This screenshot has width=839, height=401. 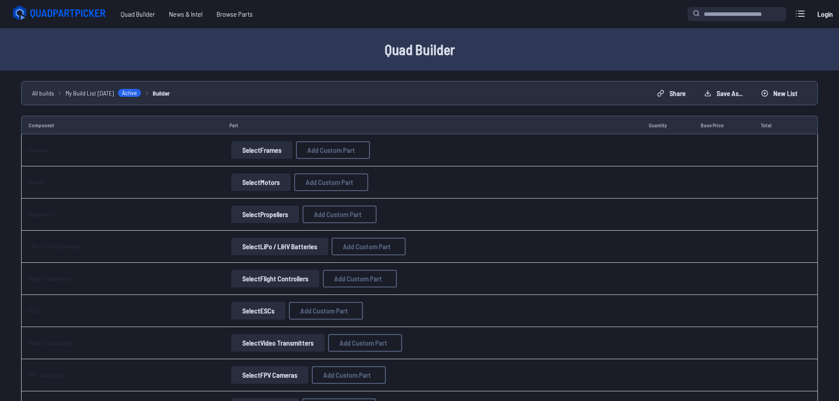 I want to click on a: ESCs, so click(x=35, y=311).